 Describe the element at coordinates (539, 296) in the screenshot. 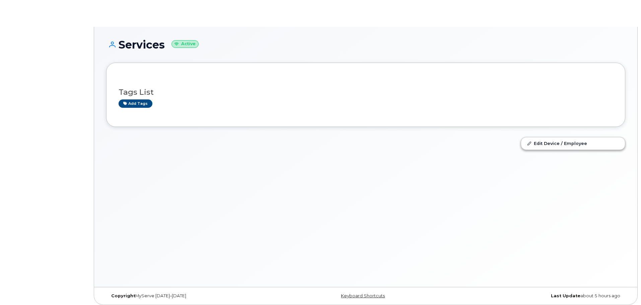

I see `div: about 5 hours ago` at that location.